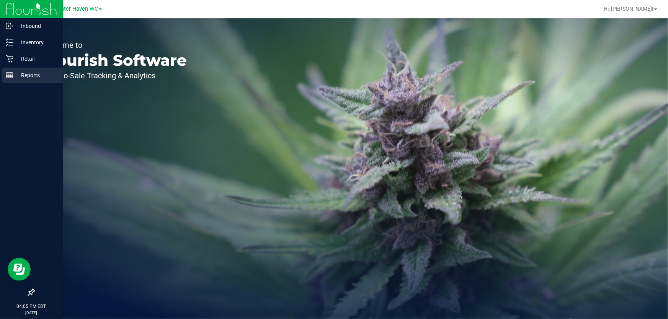  I want to click on p: 04:05 PM EDT, so click(31, 307).